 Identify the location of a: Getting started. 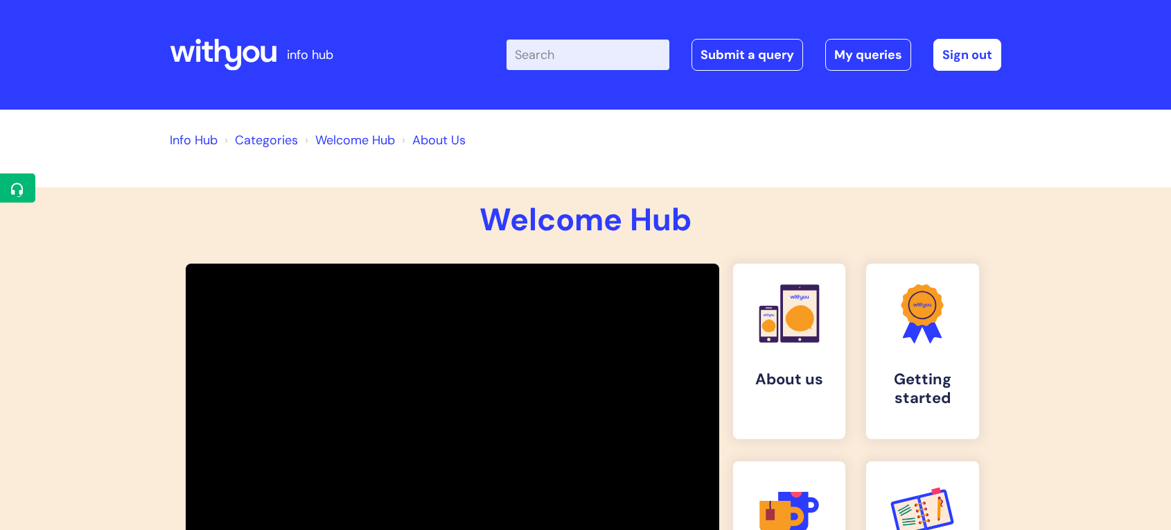
(923, 351).